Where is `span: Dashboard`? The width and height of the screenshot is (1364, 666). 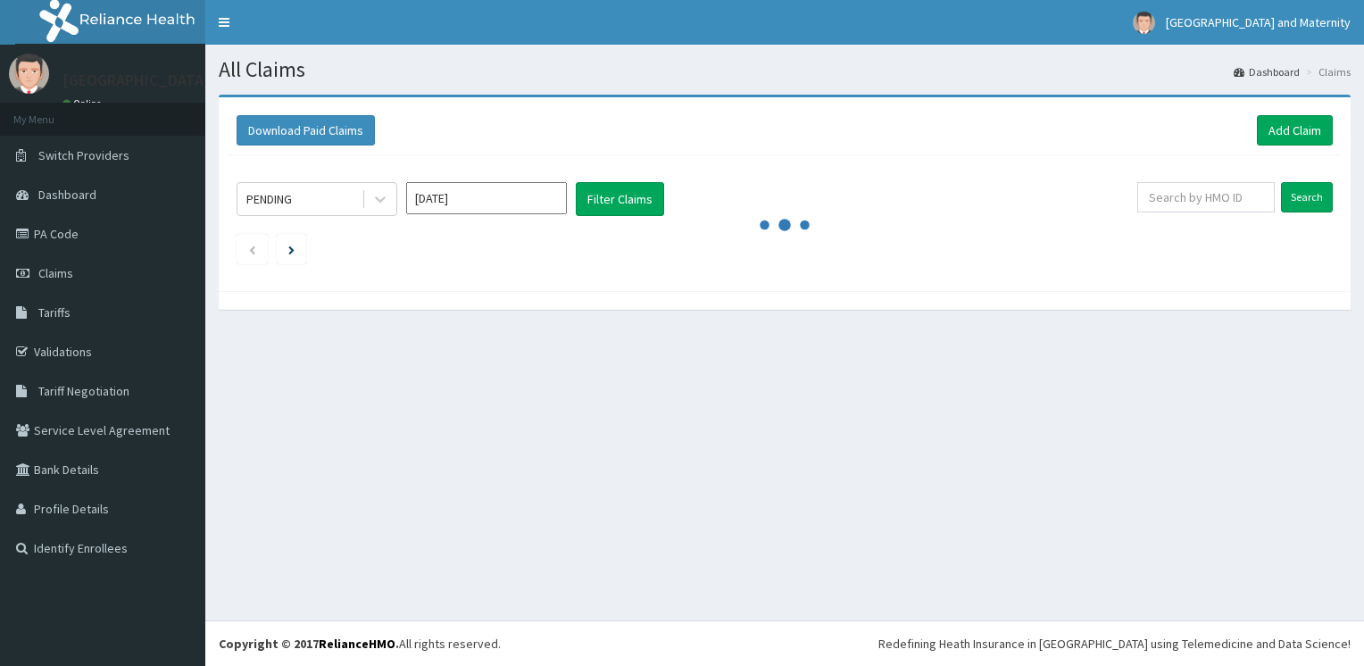 span: Dashboard is located at coordinates (67, 195).